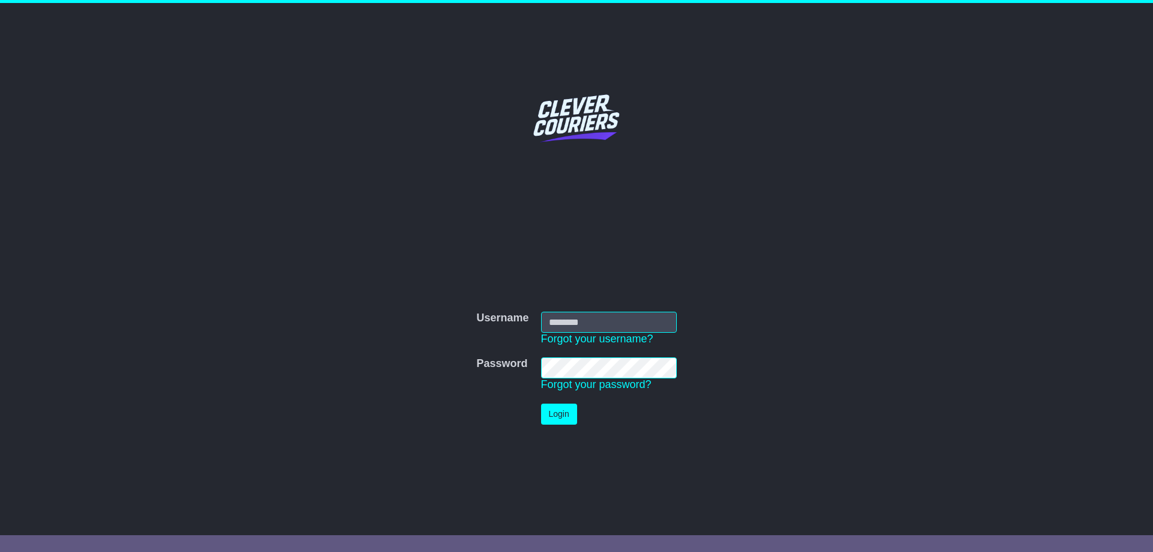 Image resolution: width=1153 pixels, height=552 pixels. I want to click on a: Forgot your username?, so click(597, 339).